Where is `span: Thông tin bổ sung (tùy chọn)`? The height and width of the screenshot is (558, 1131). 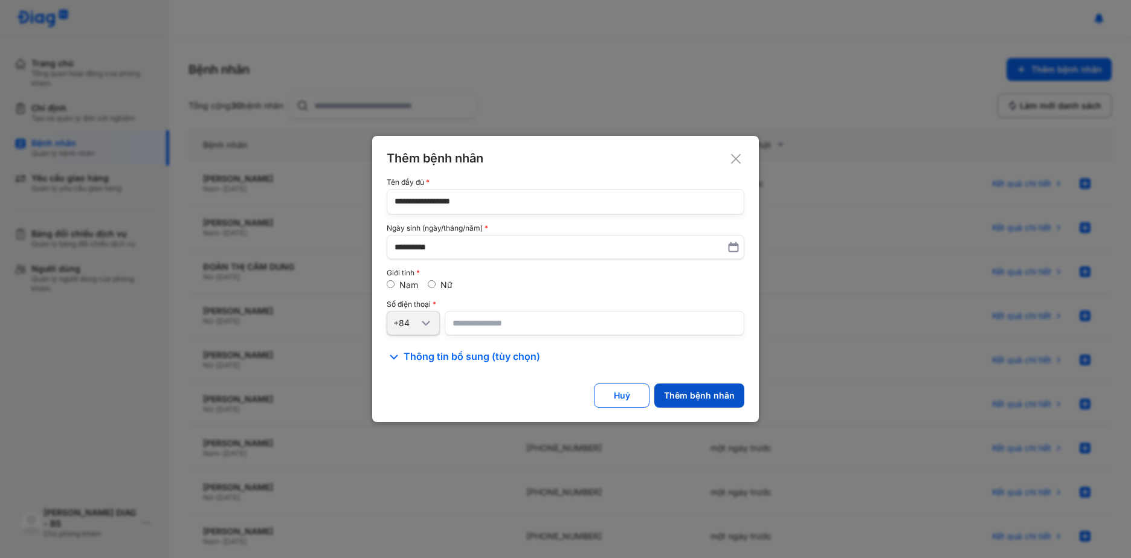 span: Thông tin bổ sung (tùy chọn) is located at coordinates (472, 357).